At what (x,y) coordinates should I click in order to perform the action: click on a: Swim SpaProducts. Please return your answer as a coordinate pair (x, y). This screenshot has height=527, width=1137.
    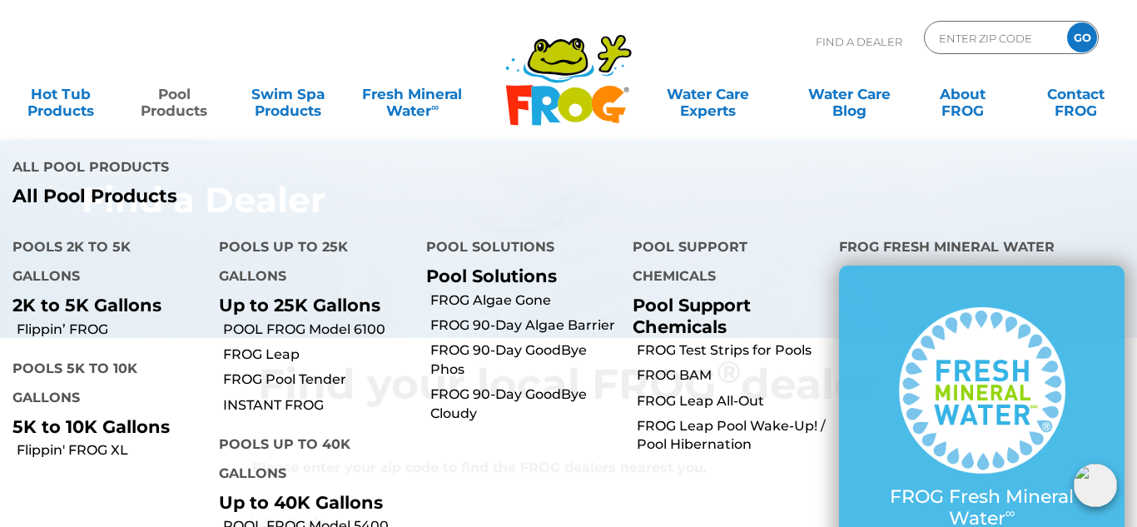
    Looking at the image, I should click on (288, 94).